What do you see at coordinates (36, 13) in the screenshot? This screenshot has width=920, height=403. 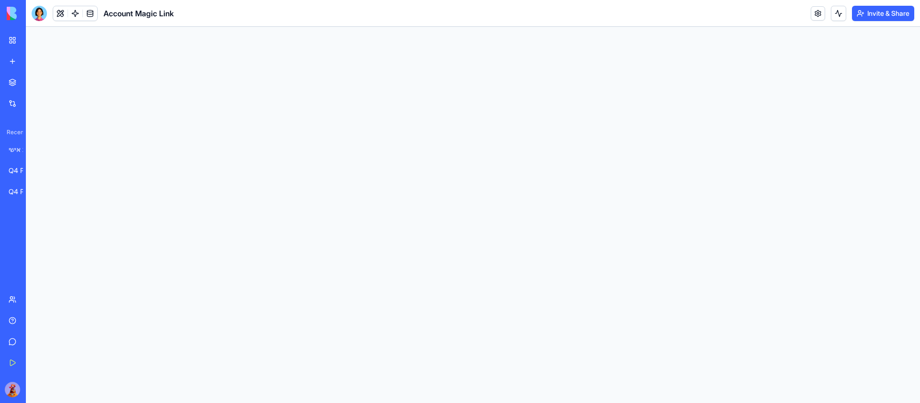 I see `img: logo` at bounding box center [36, 13].